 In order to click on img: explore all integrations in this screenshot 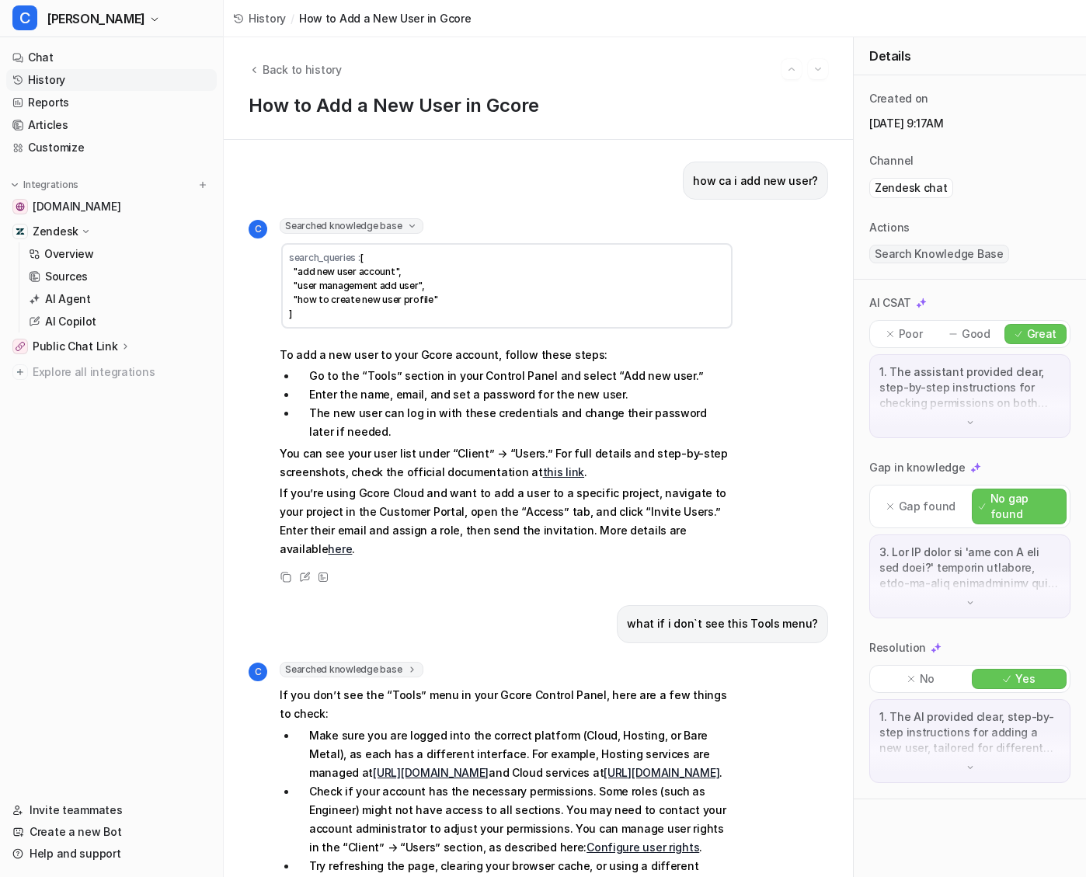, I will do `click(20, 372)`.